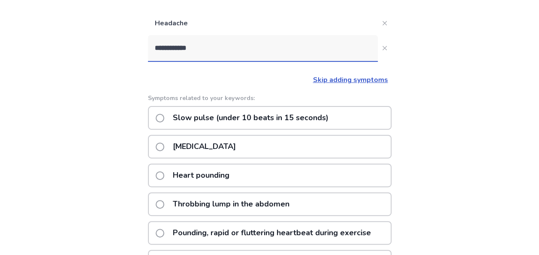 Image resolution: width=539 pixels, height=255 pixels. What do you see at coordinates (272, 233) in the screenshot?
I see `p: Pounding, rapid or fluttering heartbeat during exercise` at bounding box center [272, 233].